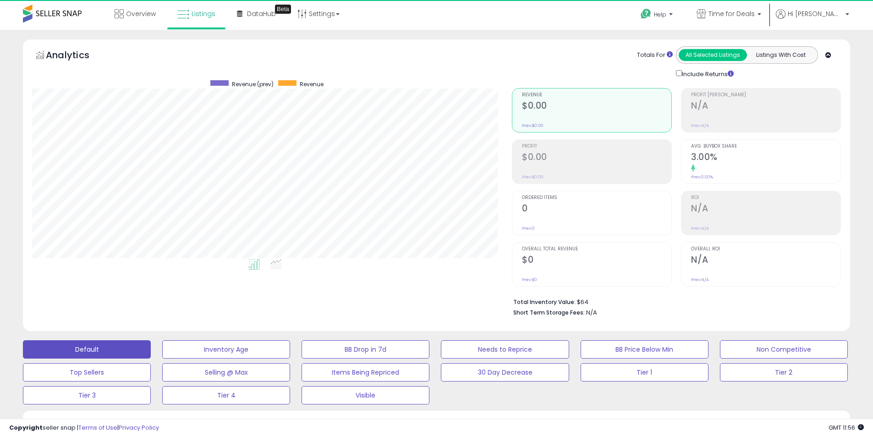  What do you see at coordinates (139, 427) in the screenshot?
I see `a: Privacy Policy` at bounding box center [139, 427].